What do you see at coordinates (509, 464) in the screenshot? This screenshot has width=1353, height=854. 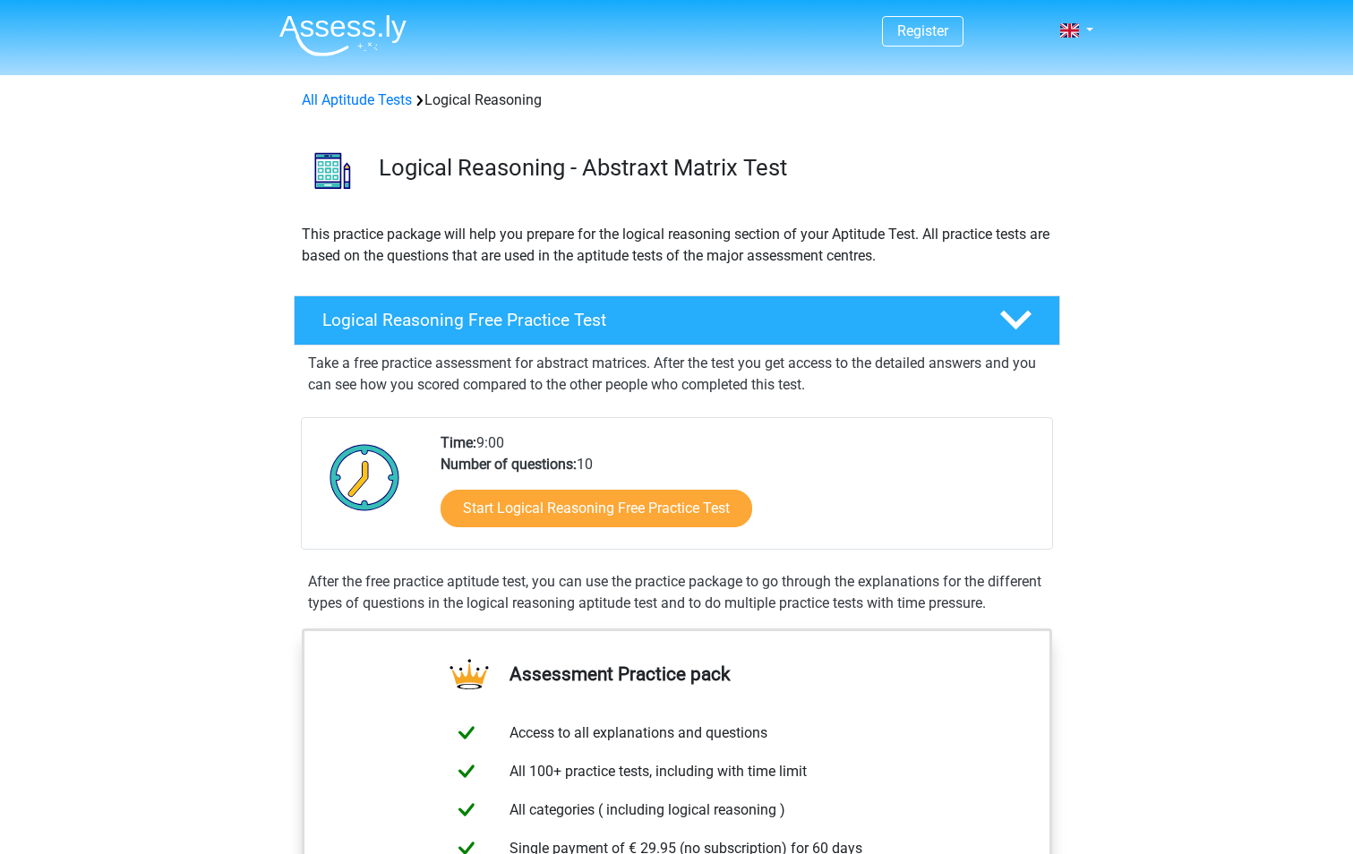 I see `b: Number of questions:` at bounding box center [509, 464].